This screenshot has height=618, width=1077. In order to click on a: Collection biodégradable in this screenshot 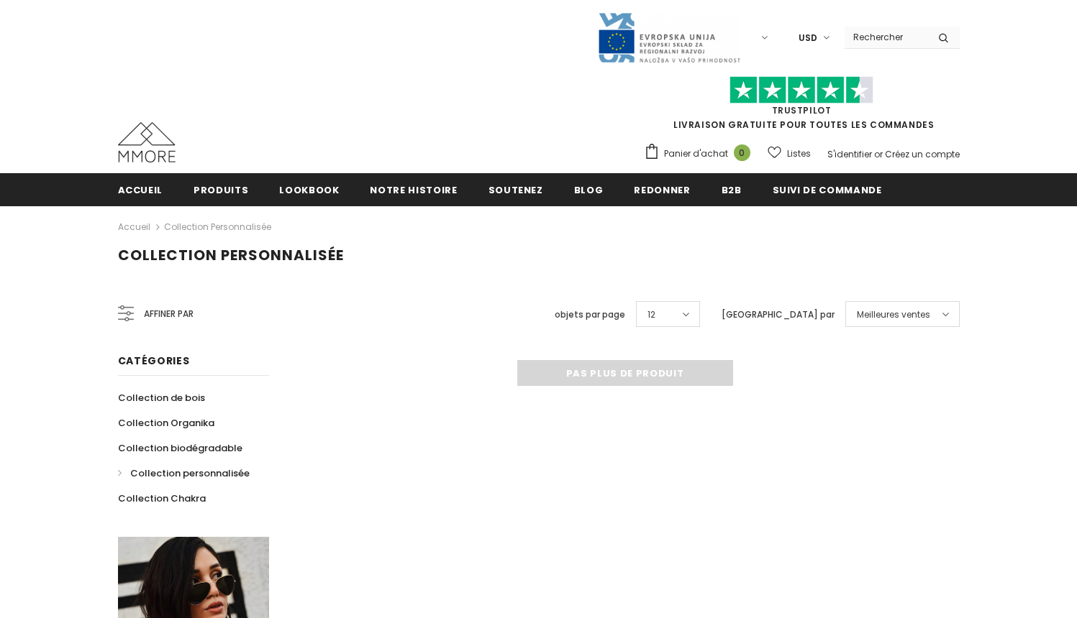, I will do `click(180, 448)`.